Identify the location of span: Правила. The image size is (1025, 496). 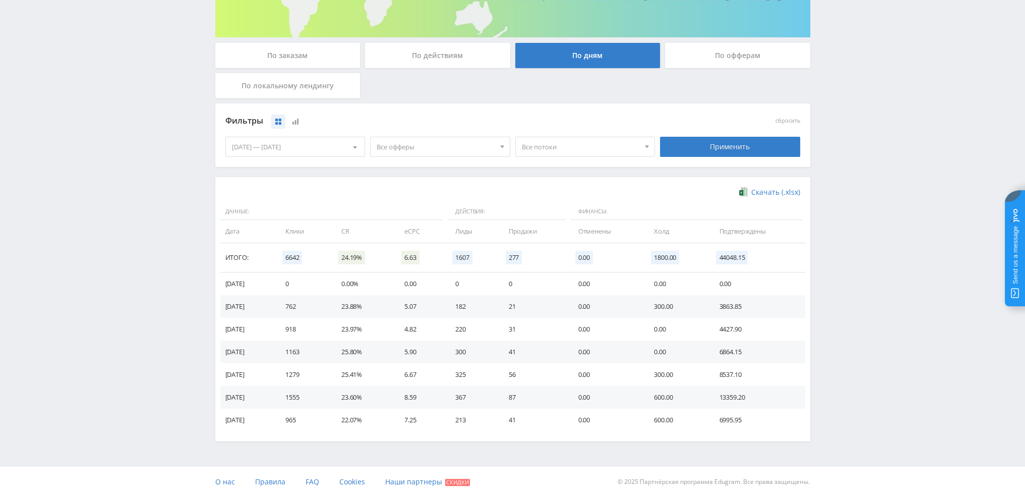
(270, 481).